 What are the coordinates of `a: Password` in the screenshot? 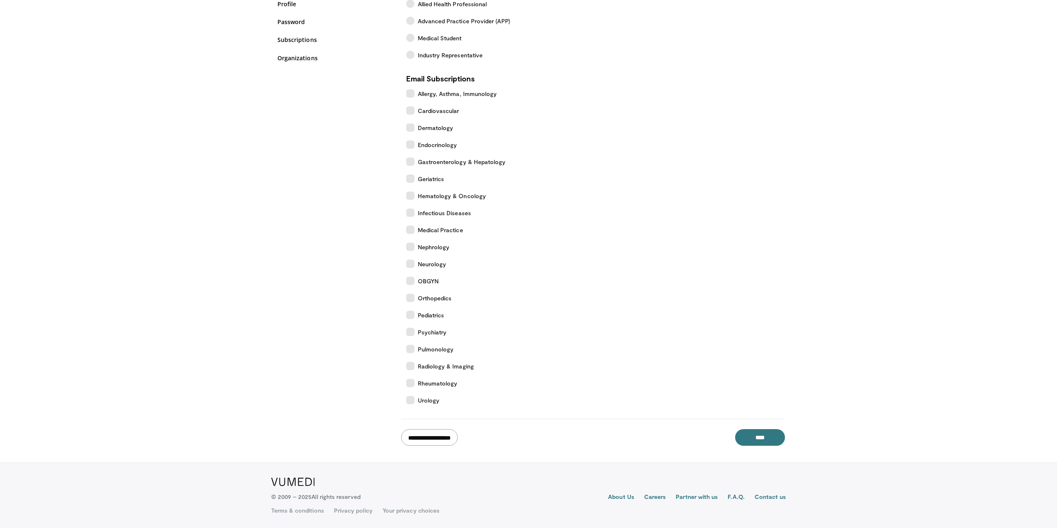 It's located at (336, 22).